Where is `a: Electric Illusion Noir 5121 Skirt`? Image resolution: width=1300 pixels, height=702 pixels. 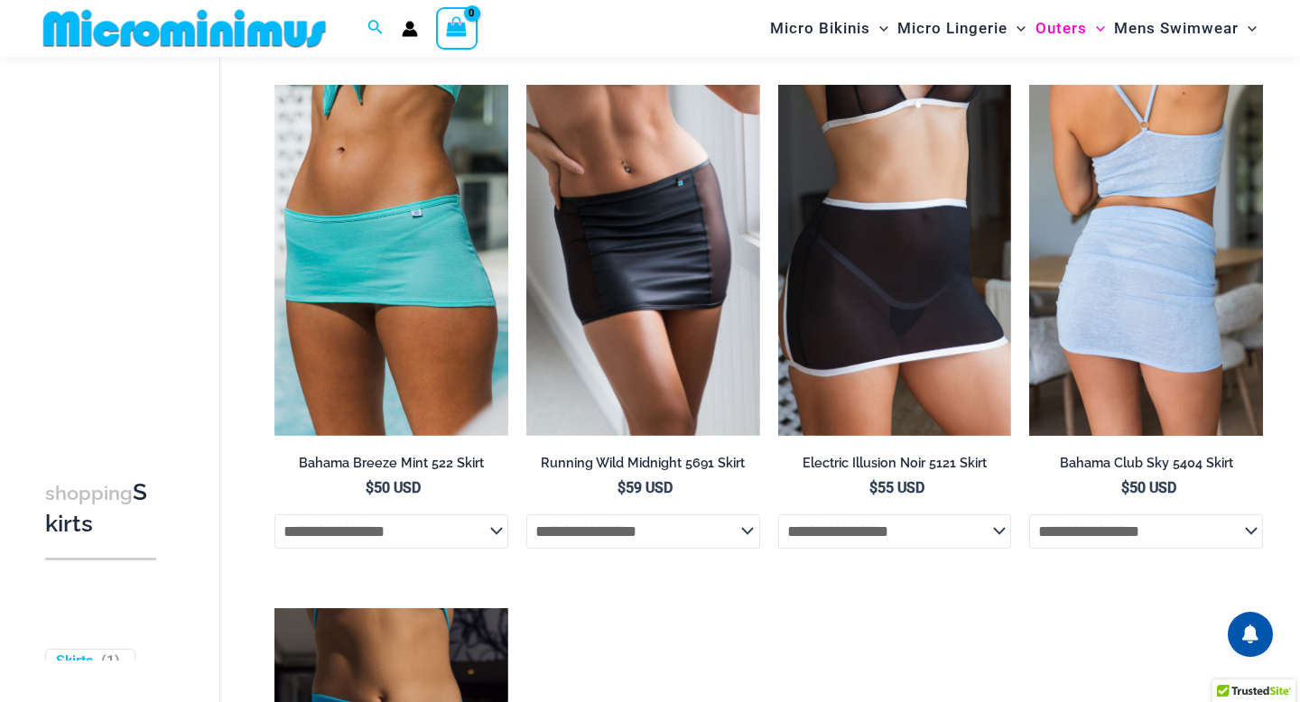
a: Electric Illusion Noir 5121 Skirt is located at coordinates (895, 467).